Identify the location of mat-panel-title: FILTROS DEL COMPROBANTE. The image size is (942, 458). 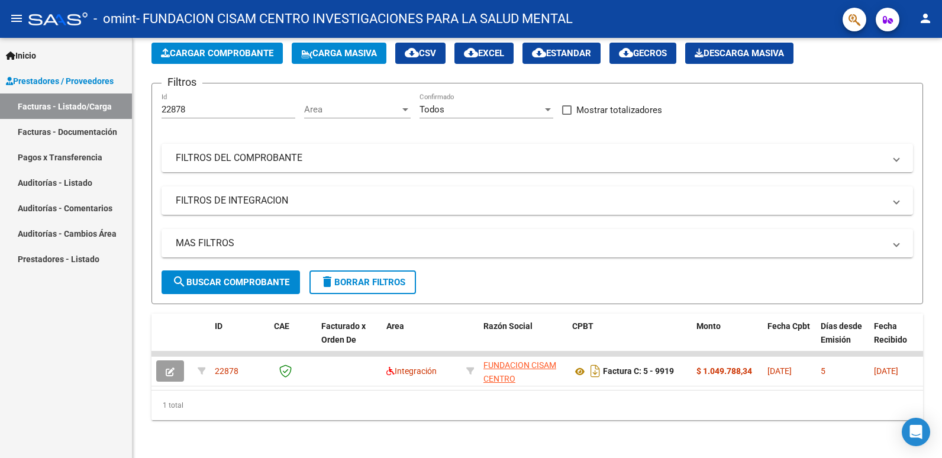
(530, 158).